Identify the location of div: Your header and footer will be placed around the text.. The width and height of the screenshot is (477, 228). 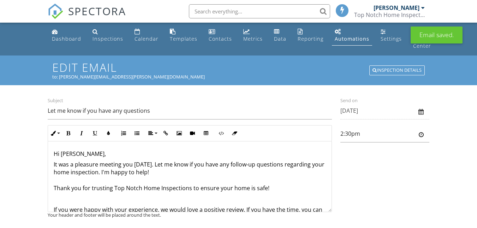
(189, 215).